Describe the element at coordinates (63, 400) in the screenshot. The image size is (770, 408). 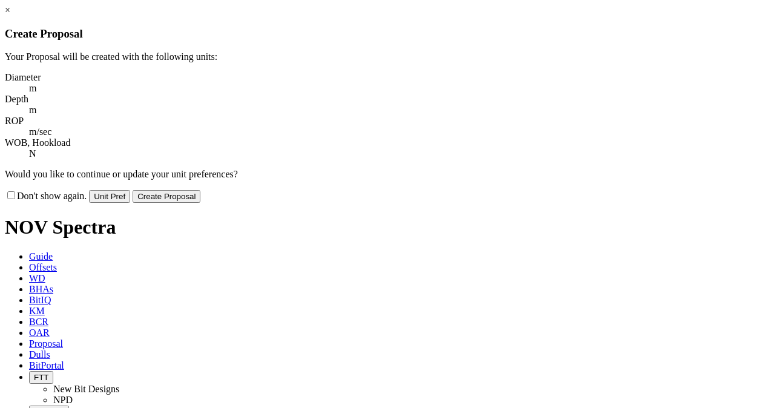
I see `a: NPD` at that location.